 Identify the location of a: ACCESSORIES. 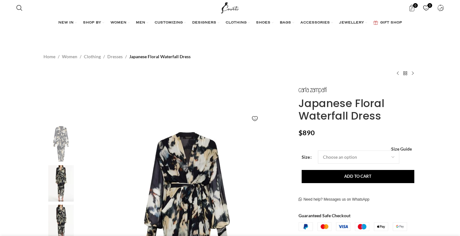
(317, 23).